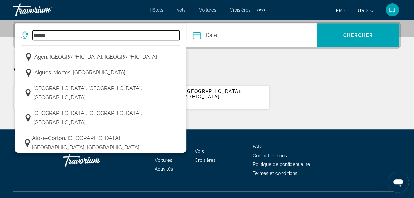 This screenshot has width=414, height=198. I want to click on span: Activités, so click(164, 169).